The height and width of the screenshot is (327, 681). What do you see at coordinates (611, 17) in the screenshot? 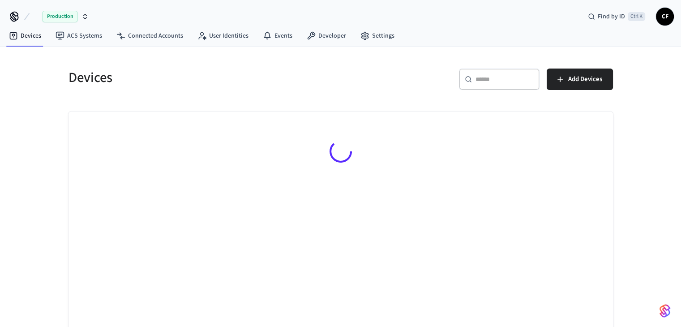
I see `span: Find by ID` at bounding box center [611, 17].